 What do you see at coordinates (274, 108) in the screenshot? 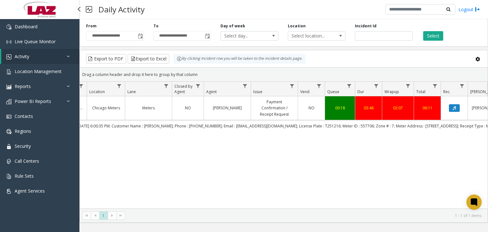
I see `a: Payment Confirmation / Receipt Request` at bounding box center [274, 108].